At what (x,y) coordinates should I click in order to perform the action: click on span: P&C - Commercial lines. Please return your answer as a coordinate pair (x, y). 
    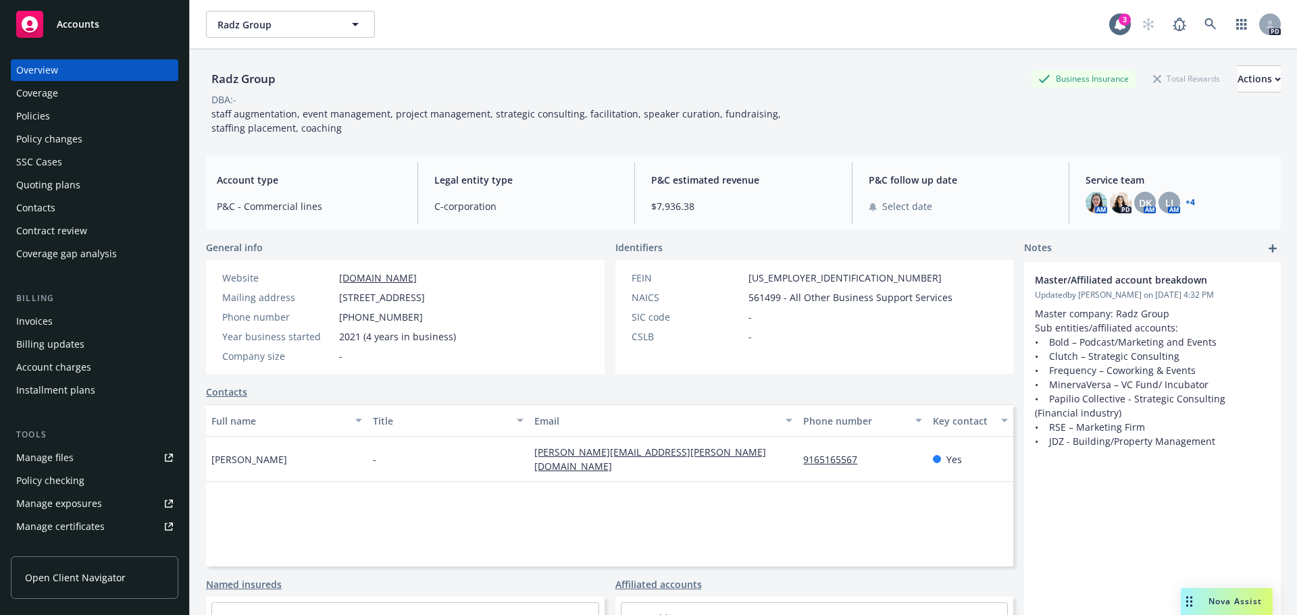
    Looking at the image, I should click on (309, 206).